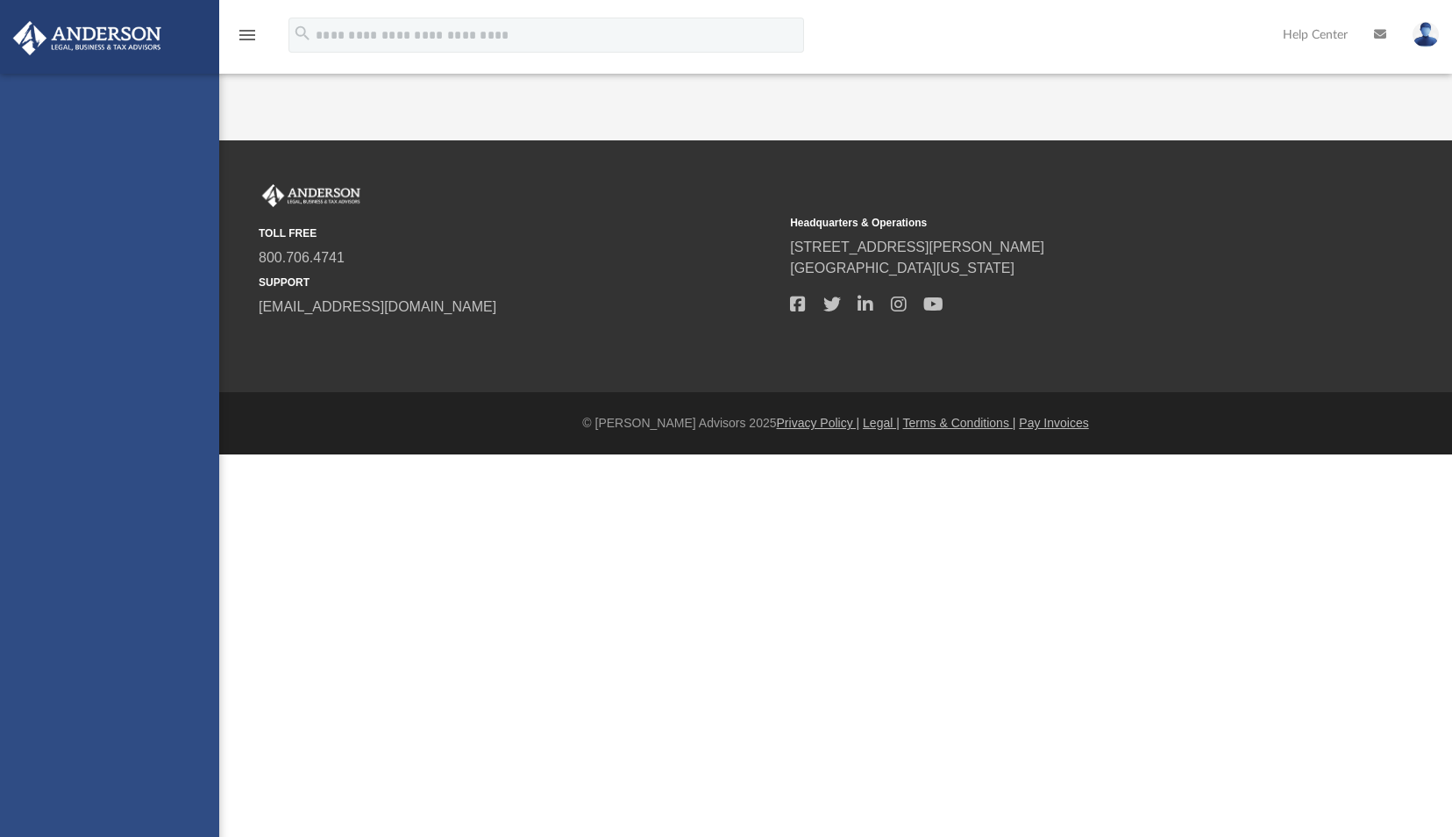 The height and width of the screenshot is (837, 1452). I want to click on a: Legal |, so click(881, 423).